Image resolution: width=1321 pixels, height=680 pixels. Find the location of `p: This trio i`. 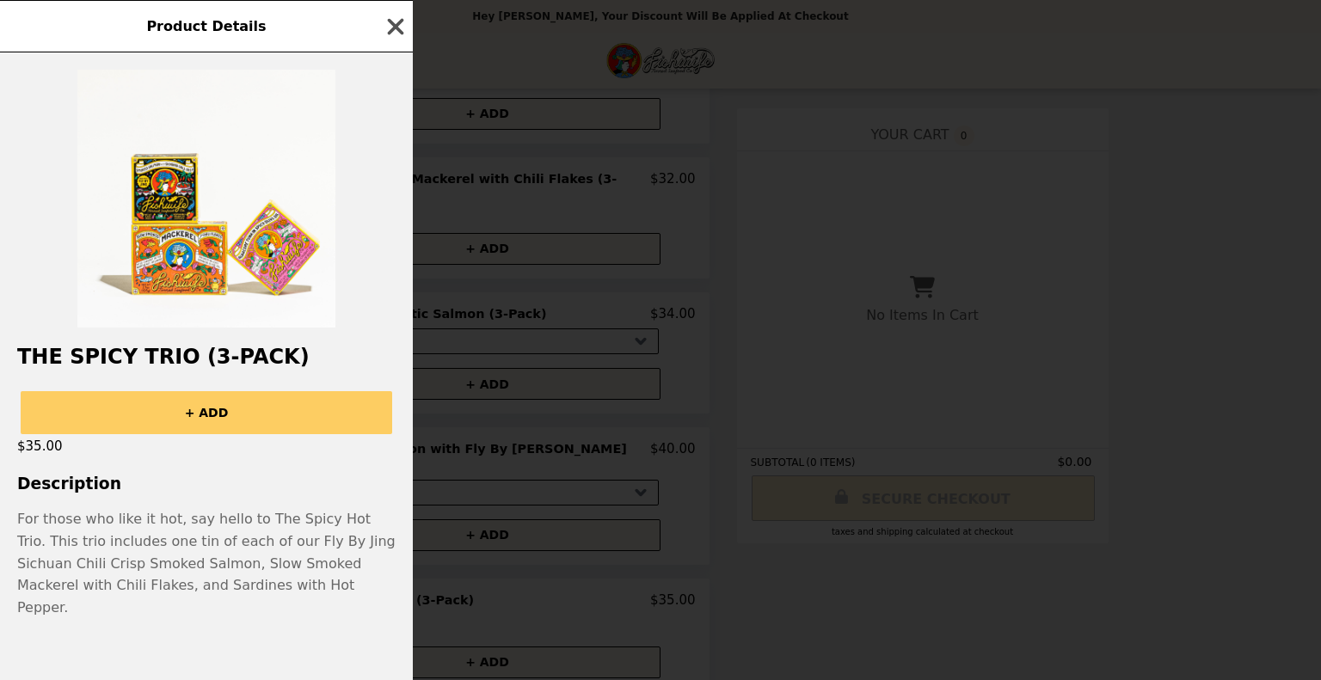

p: This trio i is located at coordinates (206, 574).